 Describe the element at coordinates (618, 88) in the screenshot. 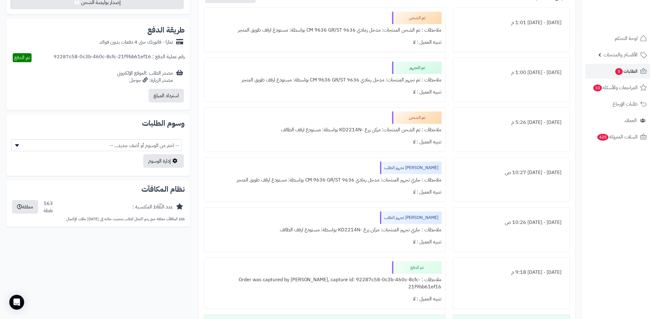

I see `a: المراجعات والأسئلة10` at that location.